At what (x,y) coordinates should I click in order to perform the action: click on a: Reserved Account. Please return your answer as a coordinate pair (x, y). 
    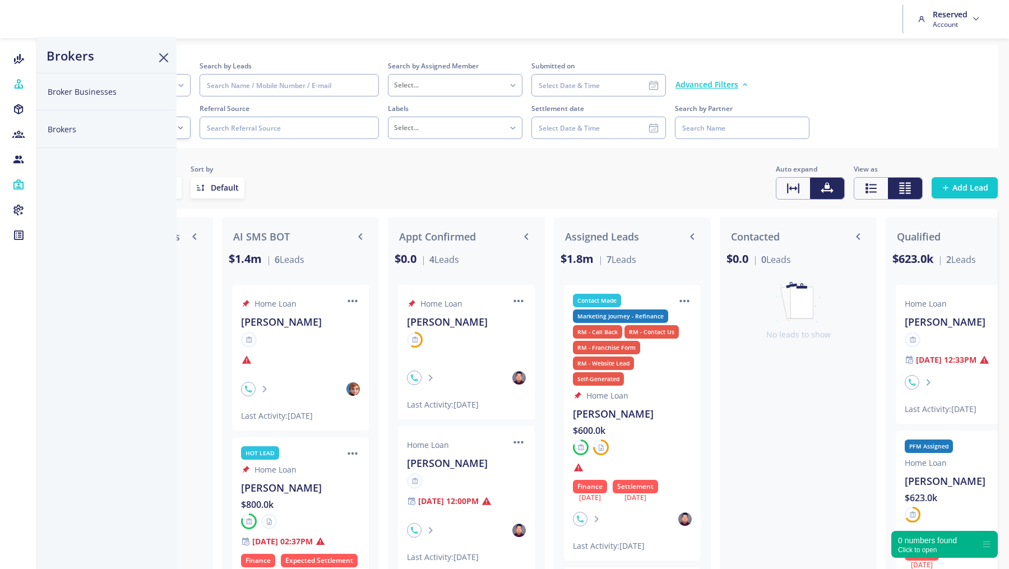
    Looking at the image, I should click on (951, 19).